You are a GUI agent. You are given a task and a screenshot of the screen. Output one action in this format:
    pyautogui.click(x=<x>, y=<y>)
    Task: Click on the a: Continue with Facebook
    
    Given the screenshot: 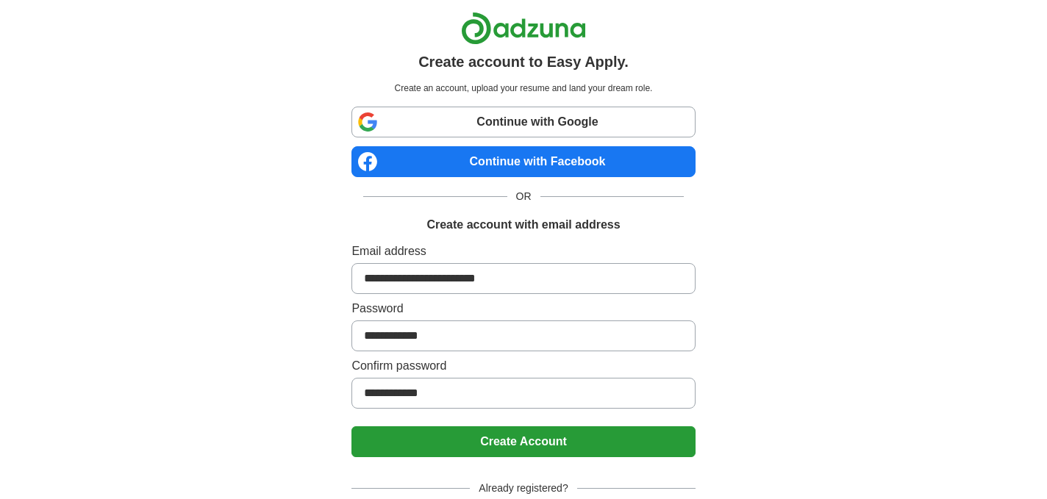 What is the action you would take?
    pyautogui.click(x=523, y=162)
    